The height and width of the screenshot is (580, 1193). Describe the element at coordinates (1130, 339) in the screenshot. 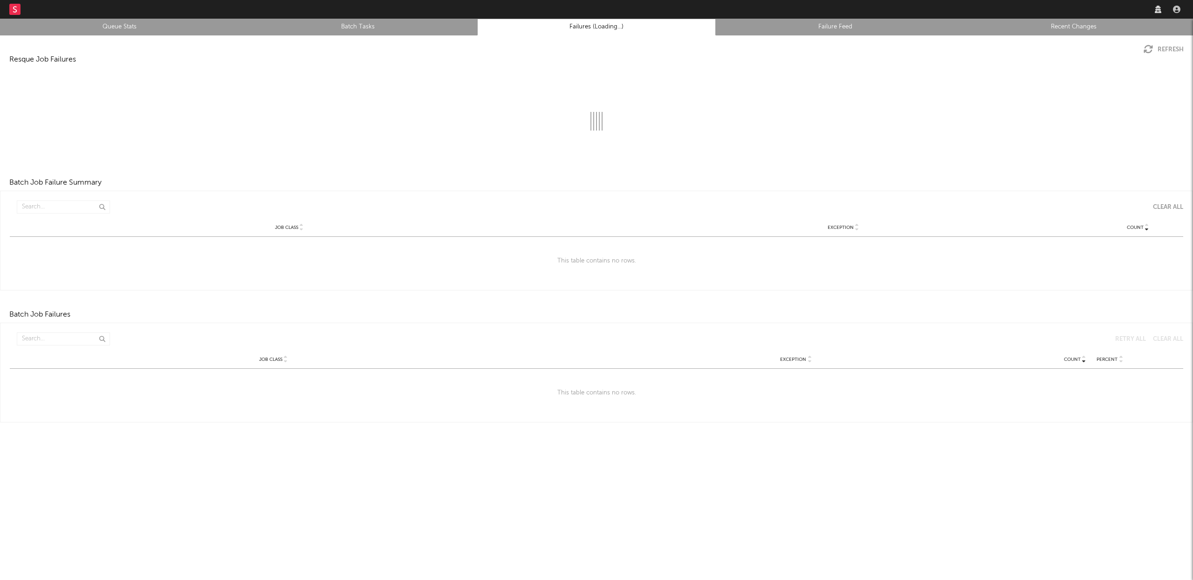

I see `div: Retry All` at that location.